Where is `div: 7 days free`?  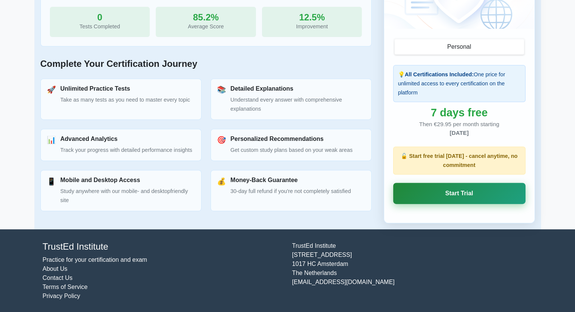 div: 7 days free is located at coordinates (459, 113).